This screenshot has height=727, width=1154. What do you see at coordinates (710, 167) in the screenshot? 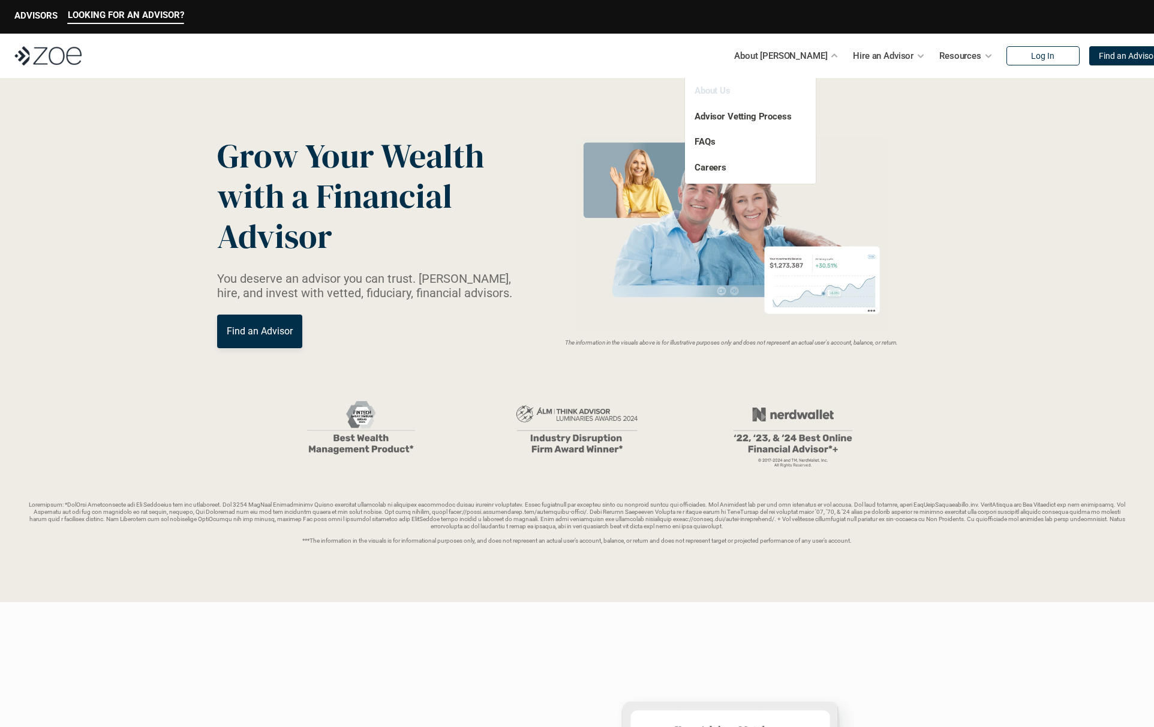
I see `a: Careers` at bounding box center [710, 167].